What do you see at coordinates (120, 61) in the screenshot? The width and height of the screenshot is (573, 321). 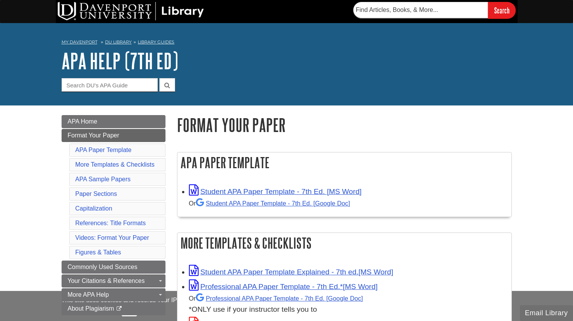 I see `a: APA Help (7th Ed)` at bounding box center [120, 61].